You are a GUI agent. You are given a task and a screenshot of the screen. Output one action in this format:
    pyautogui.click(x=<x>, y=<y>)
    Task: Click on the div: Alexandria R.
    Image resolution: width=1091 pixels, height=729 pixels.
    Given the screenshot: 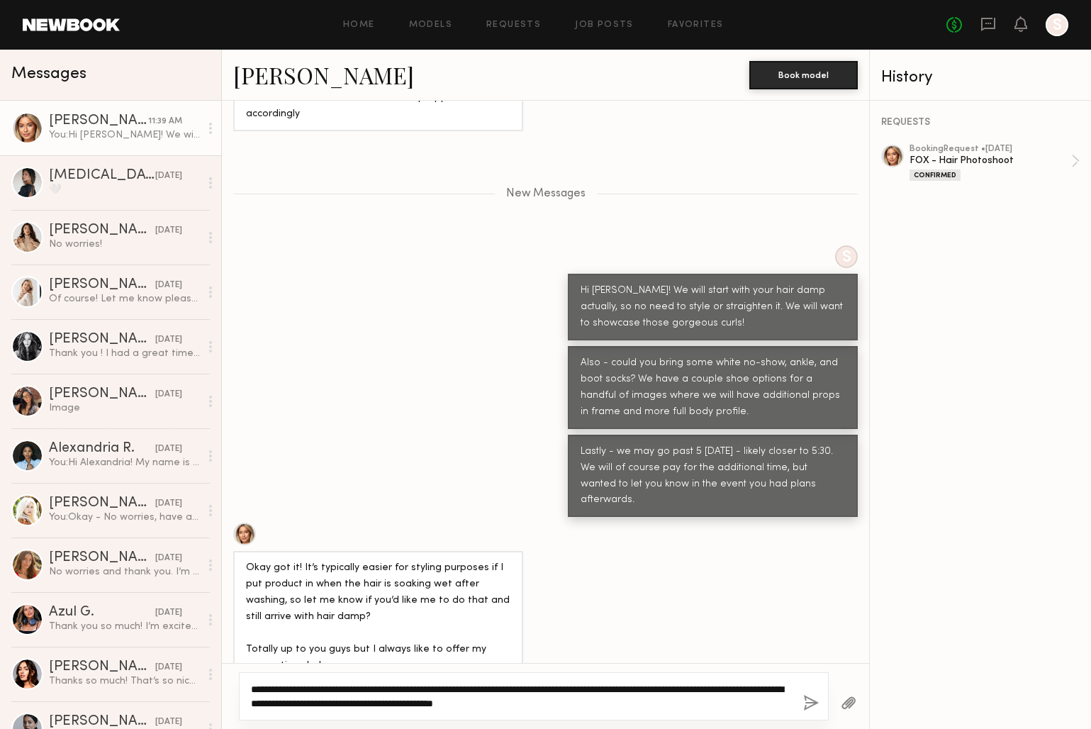 What is the action you would take?
    pyautogui.click(x=102, y=449)
    